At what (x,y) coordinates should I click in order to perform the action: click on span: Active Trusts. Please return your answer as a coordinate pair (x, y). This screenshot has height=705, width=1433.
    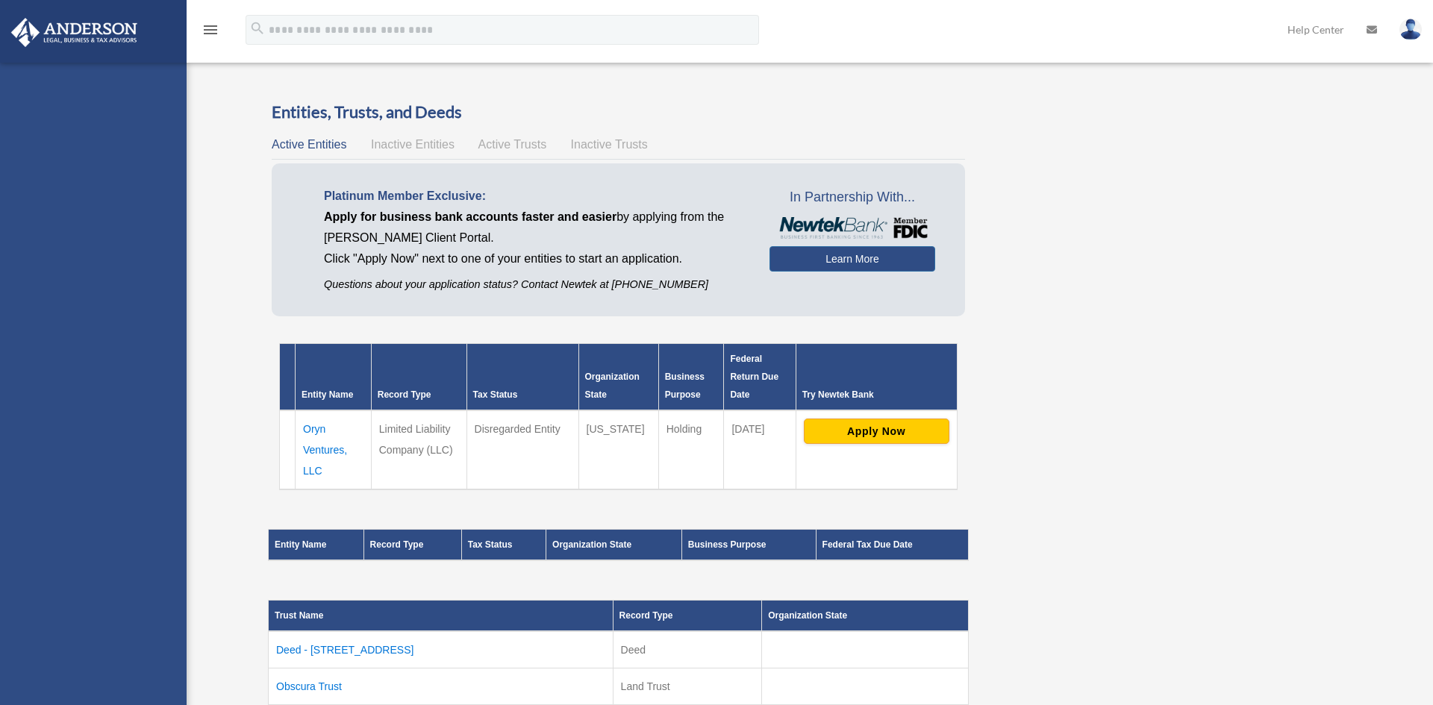
    Looking at the image, I should click on (513, 144).